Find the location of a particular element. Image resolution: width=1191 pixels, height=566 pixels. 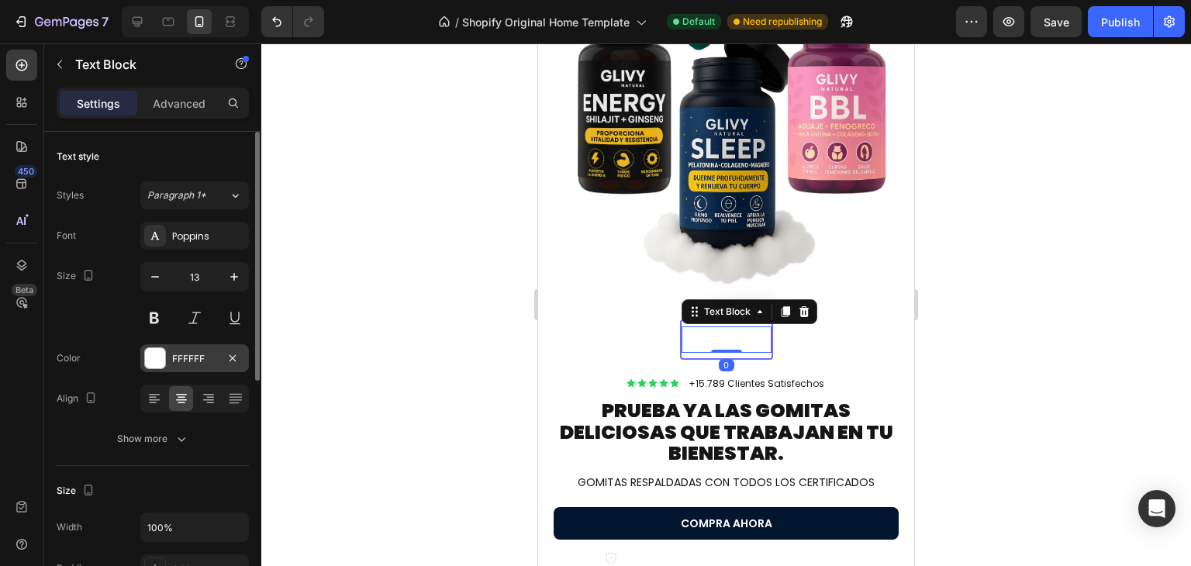

div: Width is located at coordinates (69, 527).